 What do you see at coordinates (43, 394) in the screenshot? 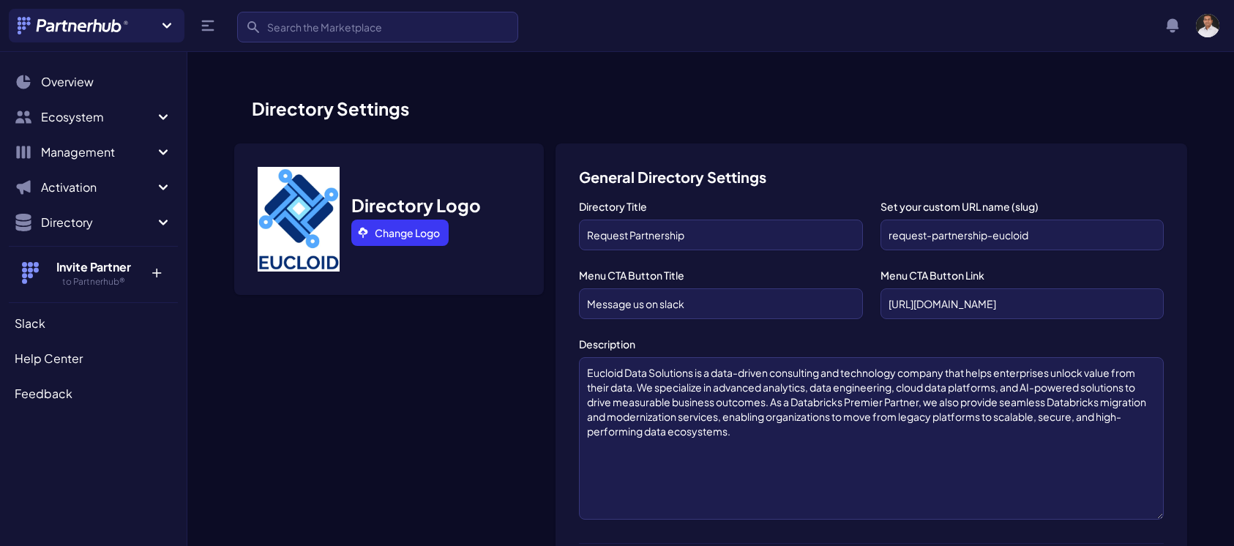
I see `span: Feedback` at bounding box center [43, 394].